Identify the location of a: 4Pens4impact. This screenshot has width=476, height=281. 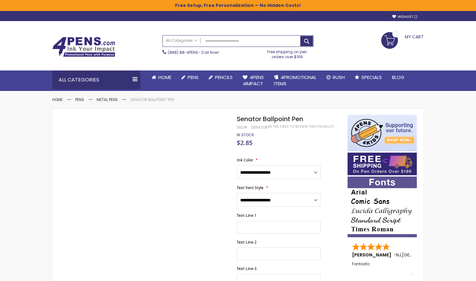
(253, 81).